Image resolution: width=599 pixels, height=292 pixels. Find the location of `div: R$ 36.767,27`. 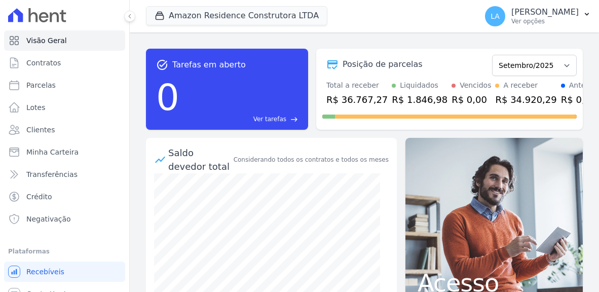

div: R$ 36.767,27 is located at coordinates (357, 99).